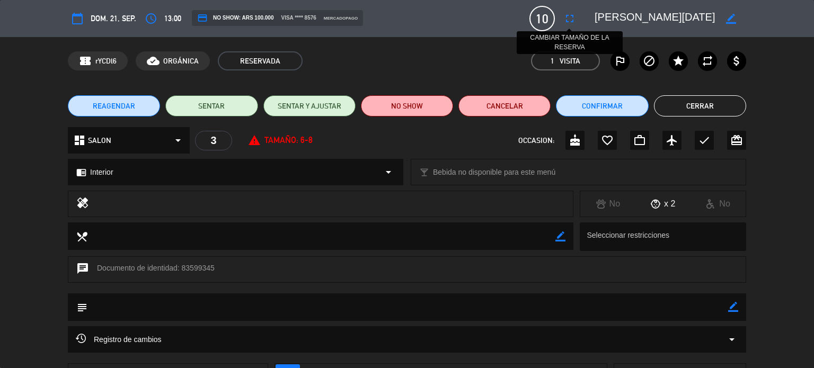 This screenshot has width=814, height=368. Describe the element at coordinates (280, 140) in the screenshot. I see `div: Tamaño: 6-8` at that location.